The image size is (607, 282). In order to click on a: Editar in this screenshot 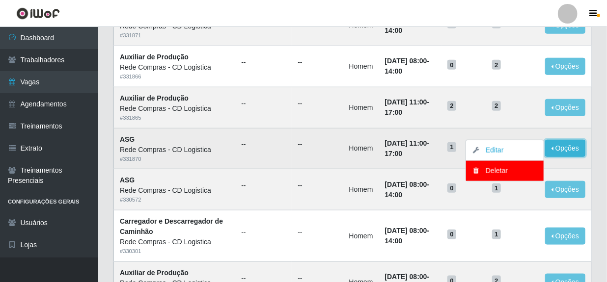, I will do `click(489, 150)`.